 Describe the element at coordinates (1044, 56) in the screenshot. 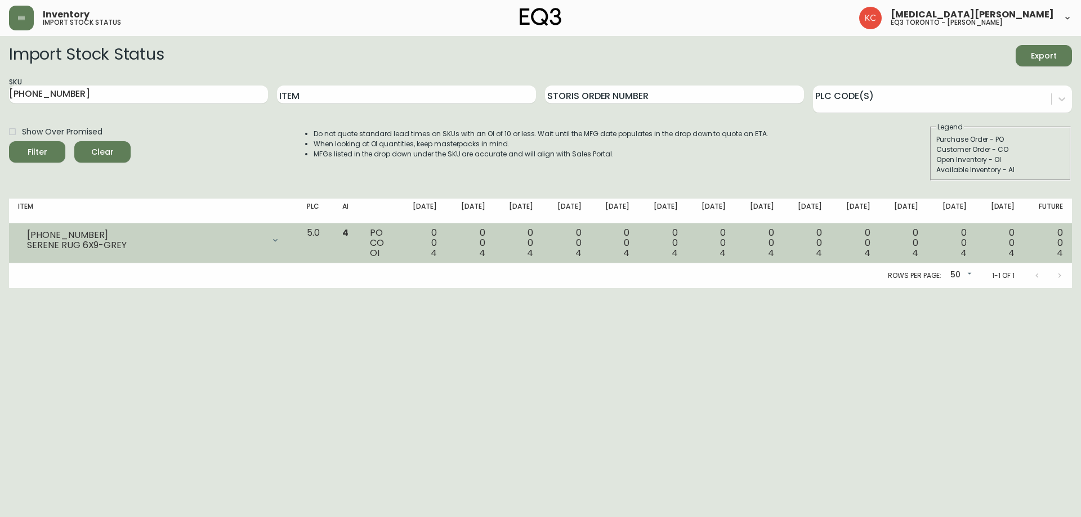

I see `button: Export` at that location.